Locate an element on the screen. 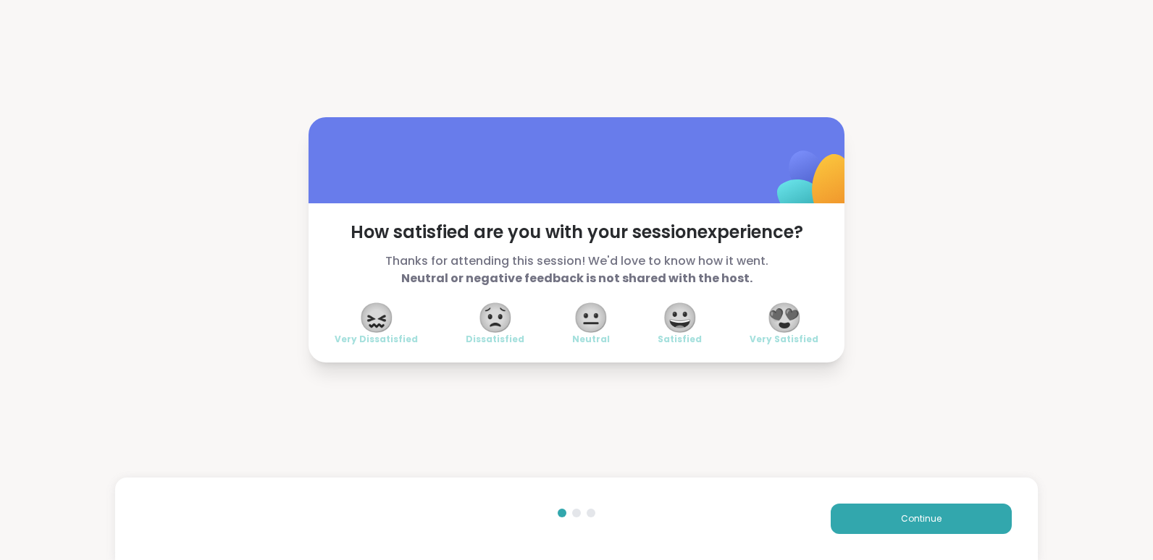 Image resolution: width=1153 pixels, height=560 pixels. span: Satisfied is located at coordinates (679, 340).